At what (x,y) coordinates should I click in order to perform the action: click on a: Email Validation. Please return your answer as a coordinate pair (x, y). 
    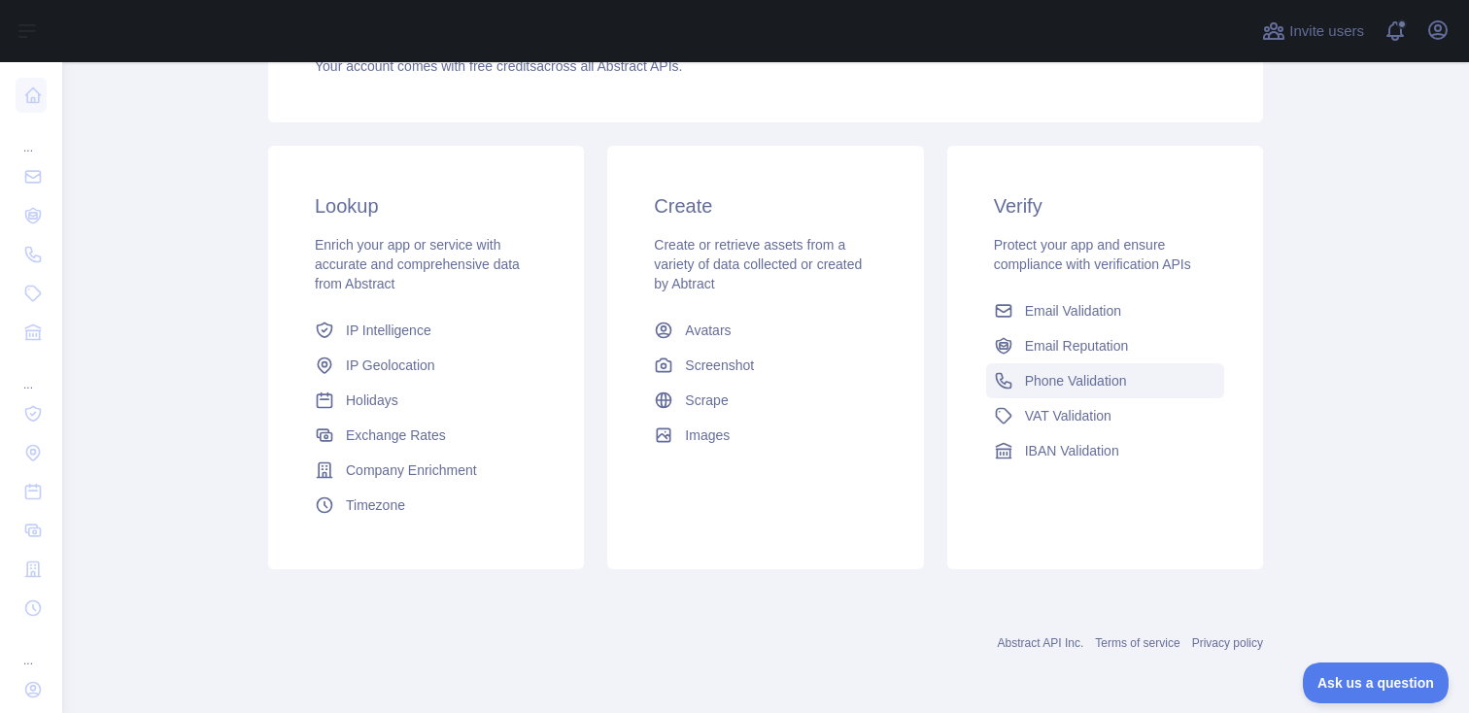
    Looking at the image, I should click on (1105, 311).